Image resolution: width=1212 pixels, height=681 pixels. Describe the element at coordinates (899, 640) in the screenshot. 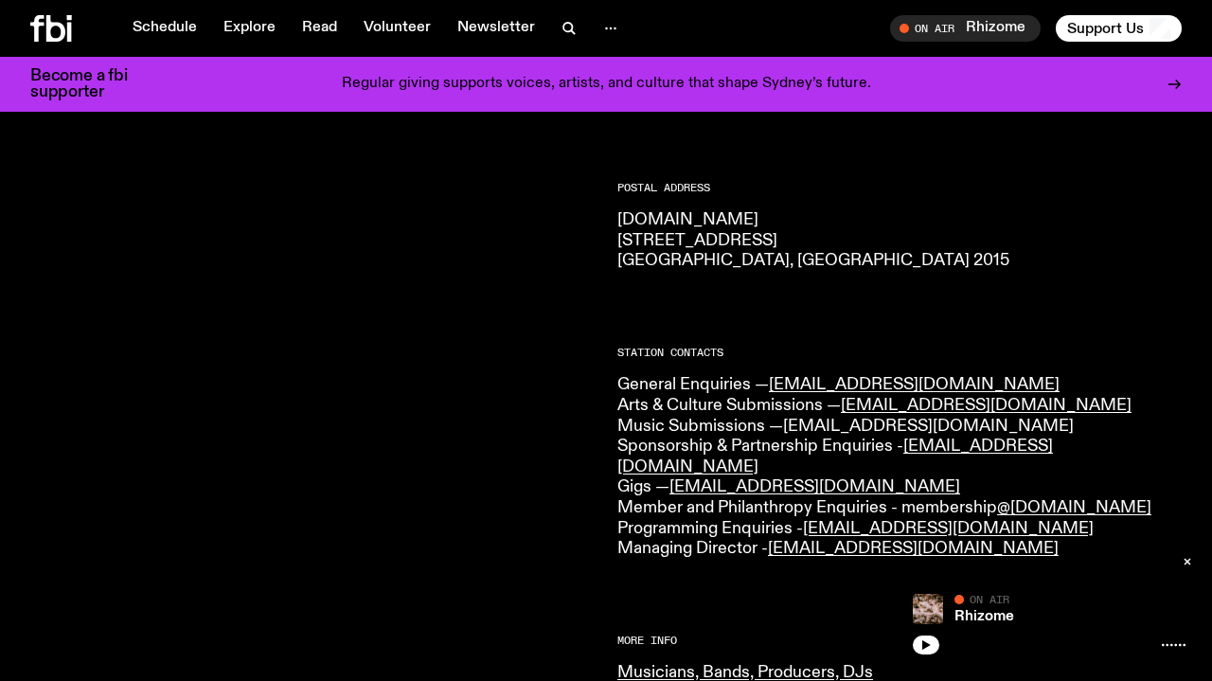

I see `h2: More Info` at that location.